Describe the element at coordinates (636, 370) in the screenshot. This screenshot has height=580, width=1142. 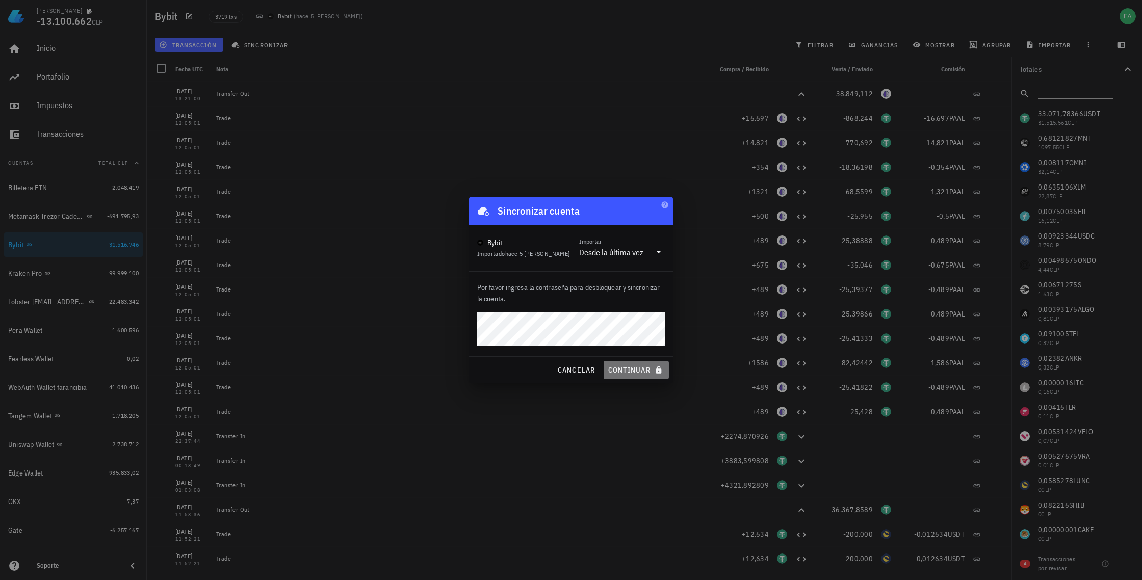
I see `span: continuar` at that location.